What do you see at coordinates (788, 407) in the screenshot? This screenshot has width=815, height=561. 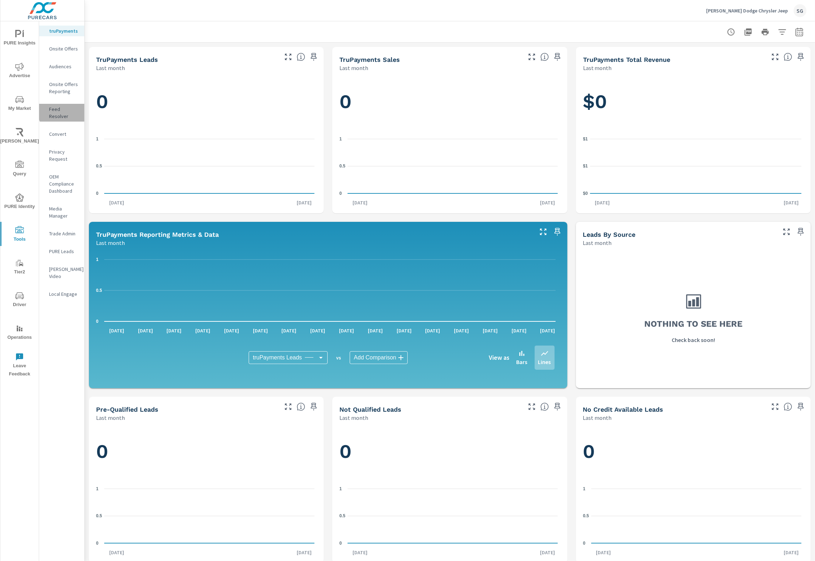 I see `span: A lead that has been submitted but has not gone through the credit application process.` at bounding box center [788, 407].